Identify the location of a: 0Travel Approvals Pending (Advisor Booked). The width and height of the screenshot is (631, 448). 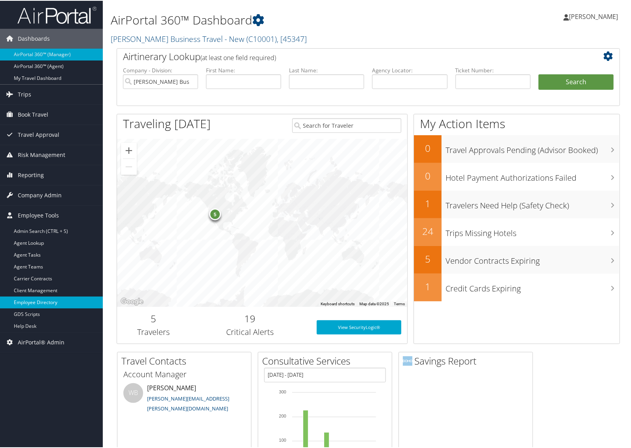
(517, 148).